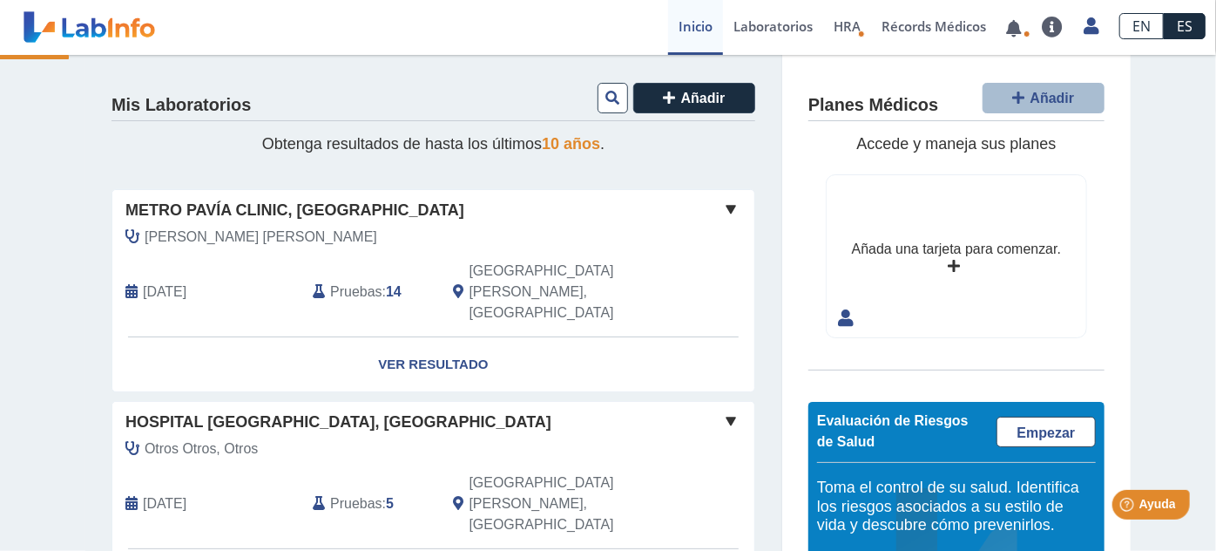  I want to click on a: ES, so click(1185, 26).